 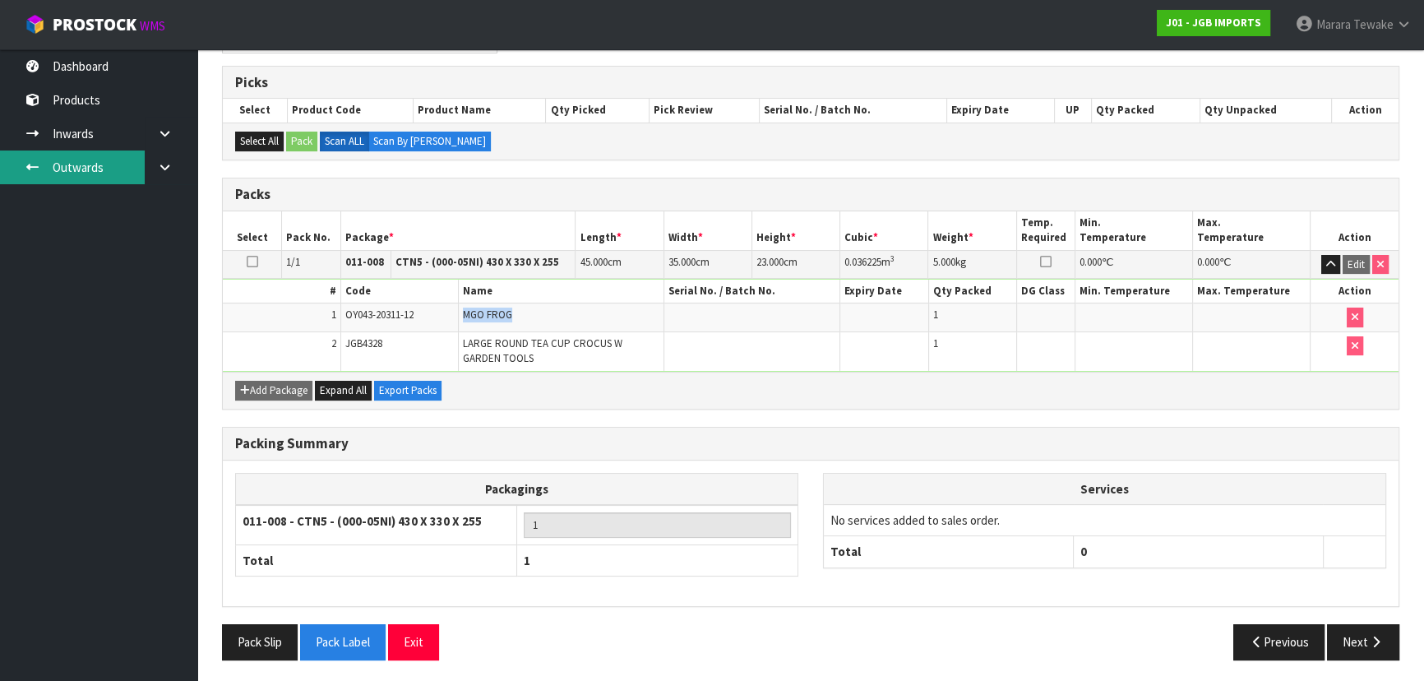 I want to click on th: Code, so click(x=399, y=291).